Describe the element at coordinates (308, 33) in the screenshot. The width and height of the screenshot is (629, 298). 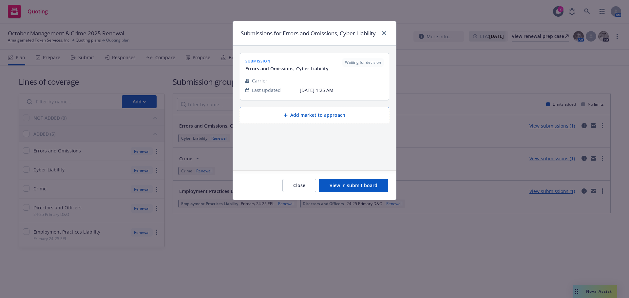
I see `h1: Submissions for Errors and Omissions, Cyber Liability` at that location.